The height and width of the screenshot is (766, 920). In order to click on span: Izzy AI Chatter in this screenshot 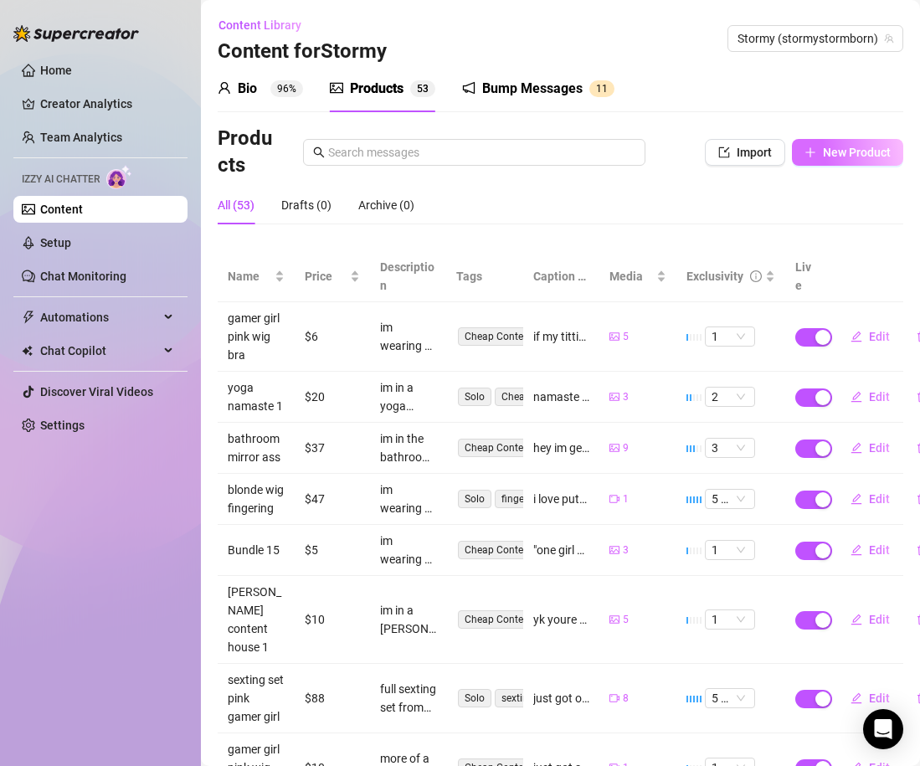, I will do `click(60, 179)`.